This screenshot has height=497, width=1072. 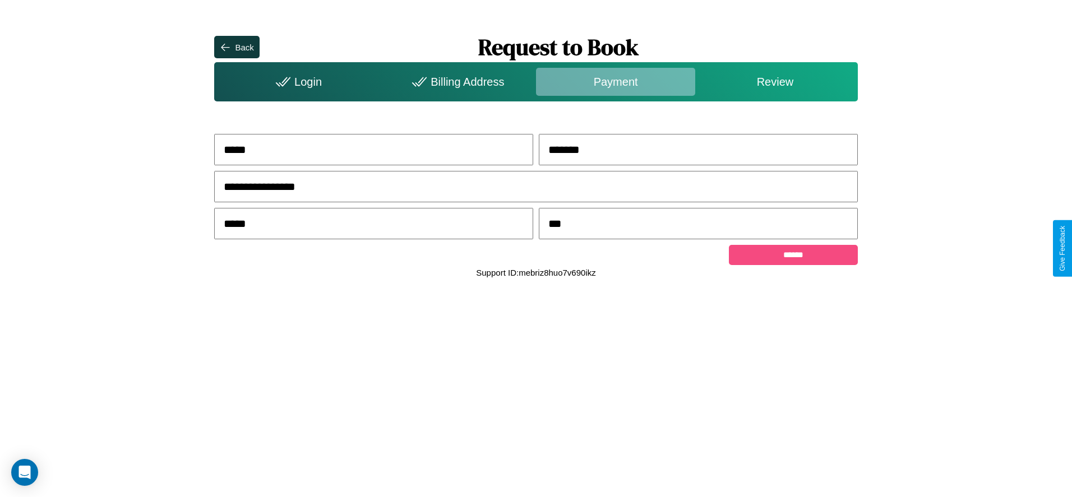 What do you see at coordinates (1063, 248) in the screenshot?
I see `div: Give Feedback` at bounding box center [1063, 248].